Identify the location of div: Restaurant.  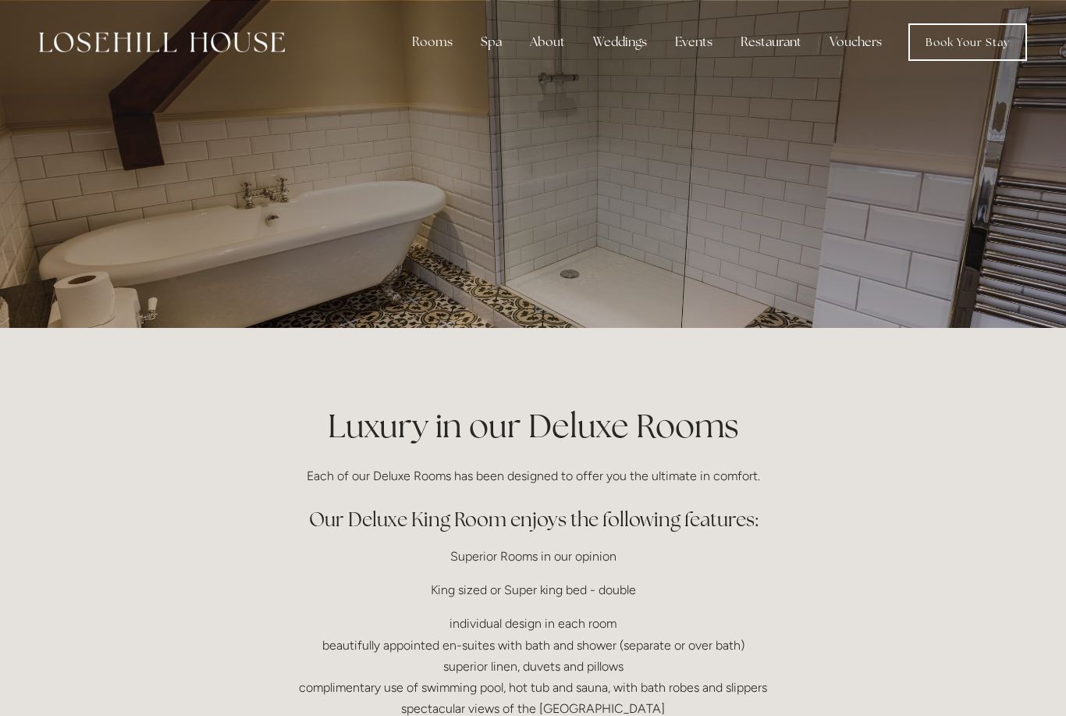
(771, 42).